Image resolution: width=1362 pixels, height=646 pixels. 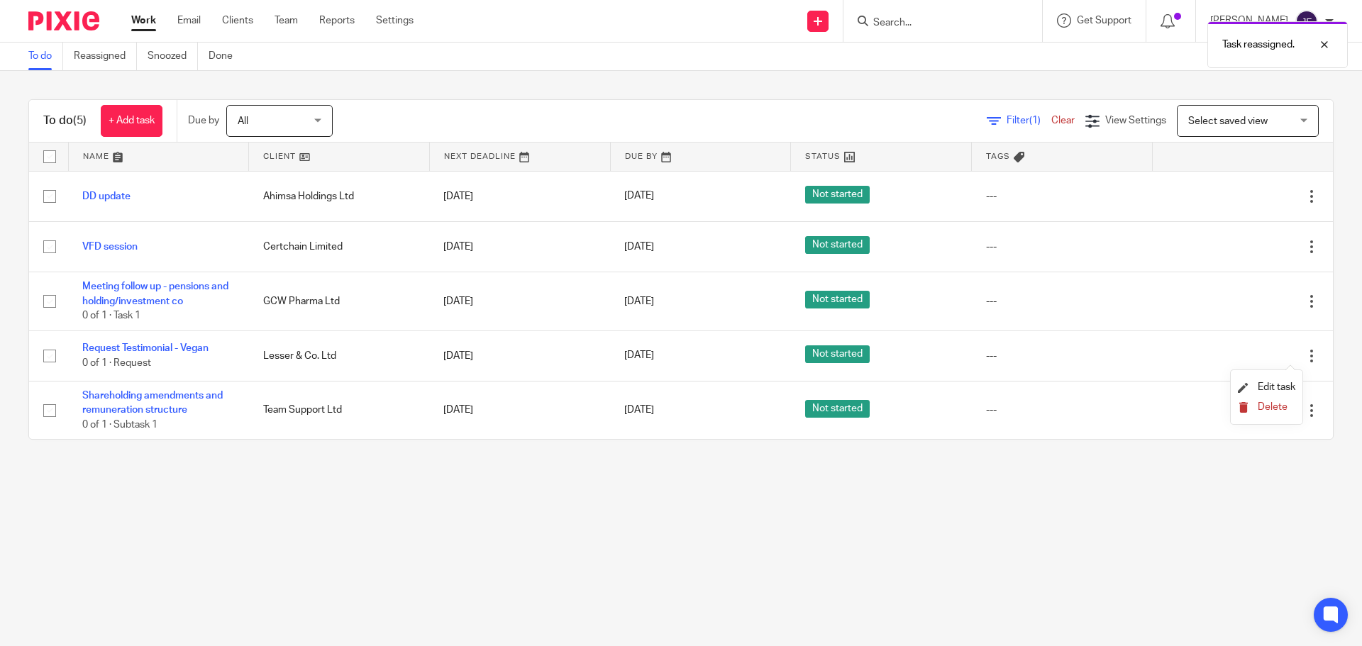 What do you see at coordinates (155, 294) in the screenshot?
I see `a: Meeting follow up - pensions and holding/investment co` at bounding box center [155, 294].